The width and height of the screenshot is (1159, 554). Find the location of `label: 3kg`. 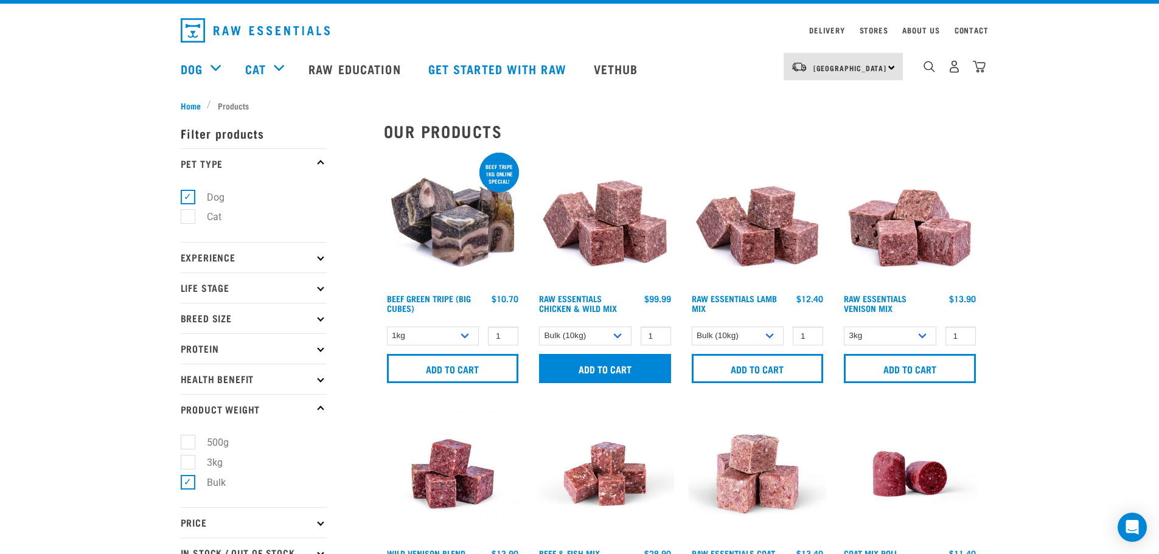

label: 3kg is located at coordinates (207, 462).